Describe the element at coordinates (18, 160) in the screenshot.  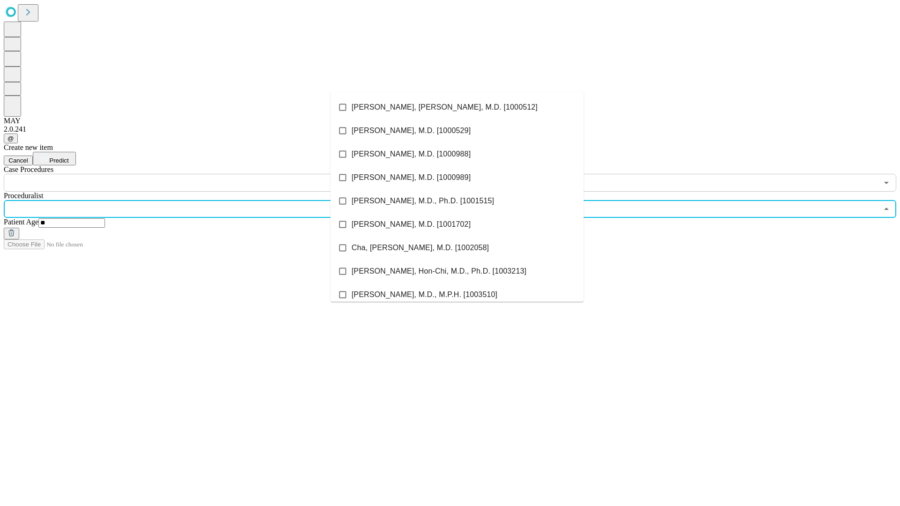
I see `button: Cancel` at that location.